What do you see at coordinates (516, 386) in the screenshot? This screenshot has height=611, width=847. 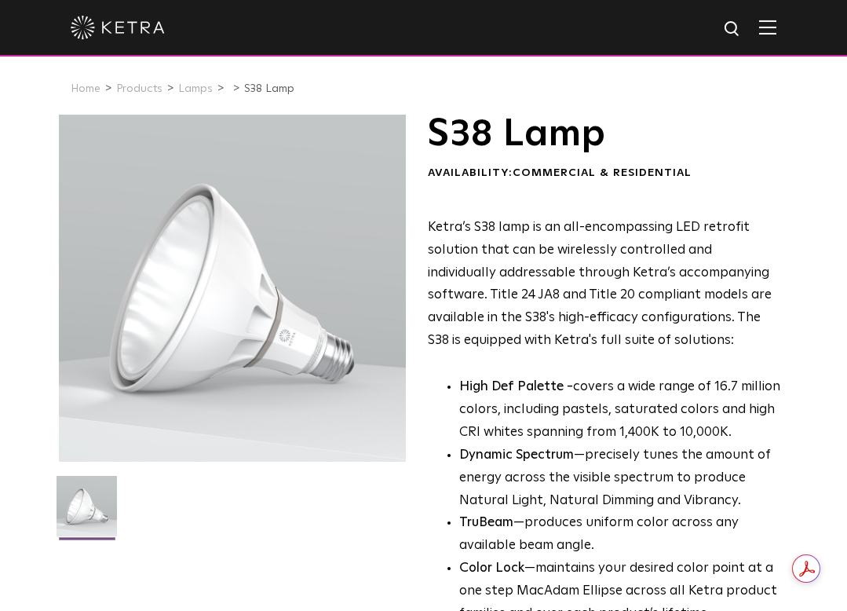 I see `strong: High Def Palette -` at bounding box center [516, 386].